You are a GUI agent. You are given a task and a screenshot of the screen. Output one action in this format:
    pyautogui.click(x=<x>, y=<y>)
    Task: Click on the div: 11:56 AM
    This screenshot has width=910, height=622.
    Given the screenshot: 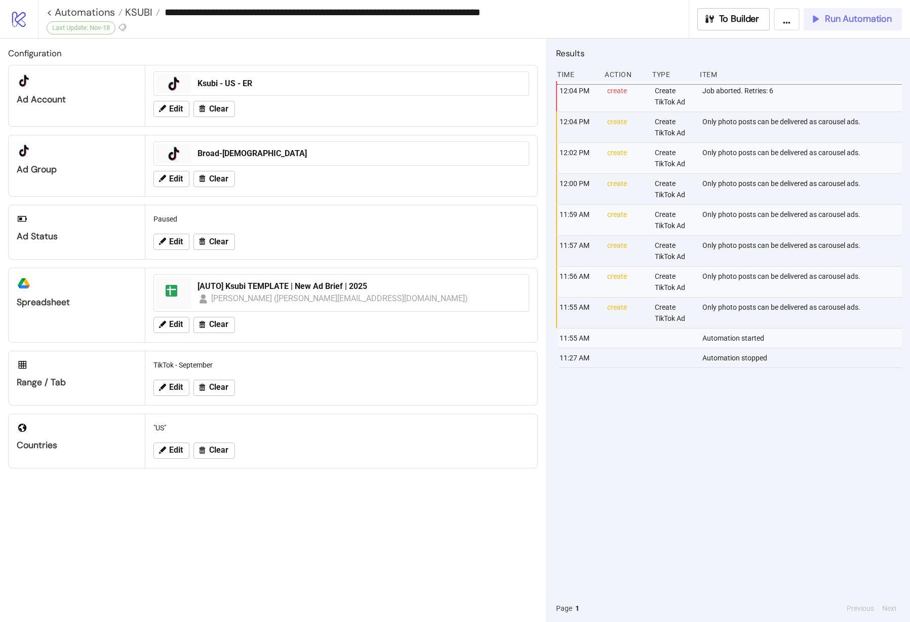 What is the action you would take?
    pyautogui.click(x=579, y=282)
    